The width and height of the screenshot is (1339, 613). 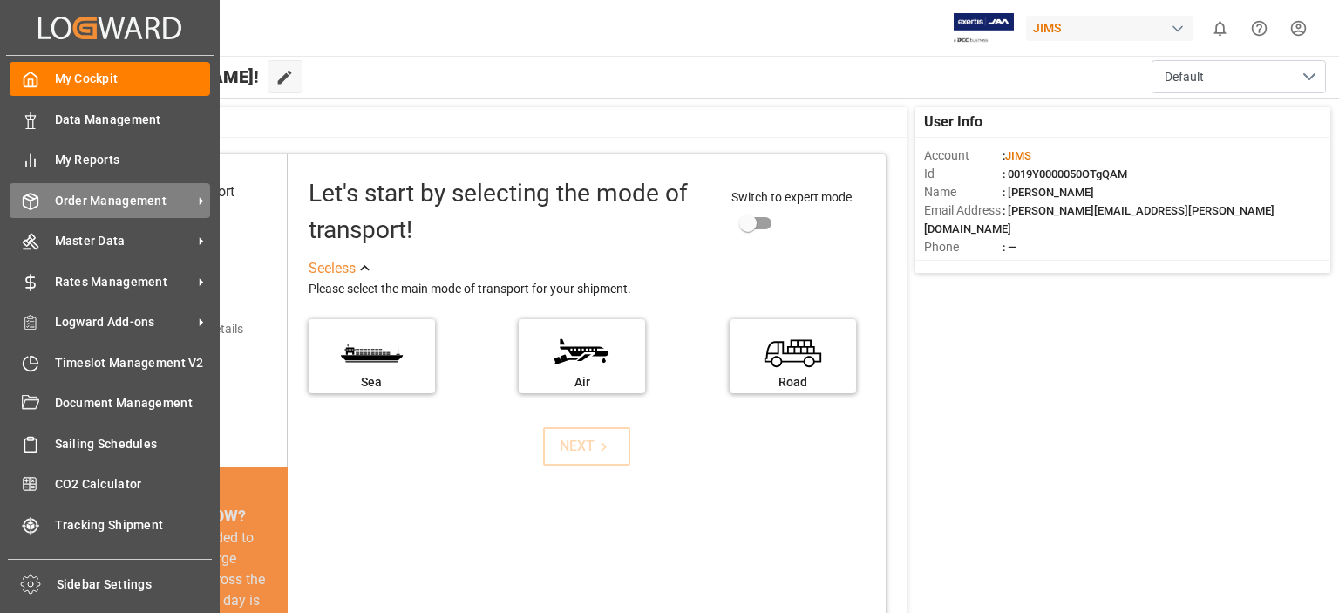 I want to click on div: See less, so click(x=332, y=268).